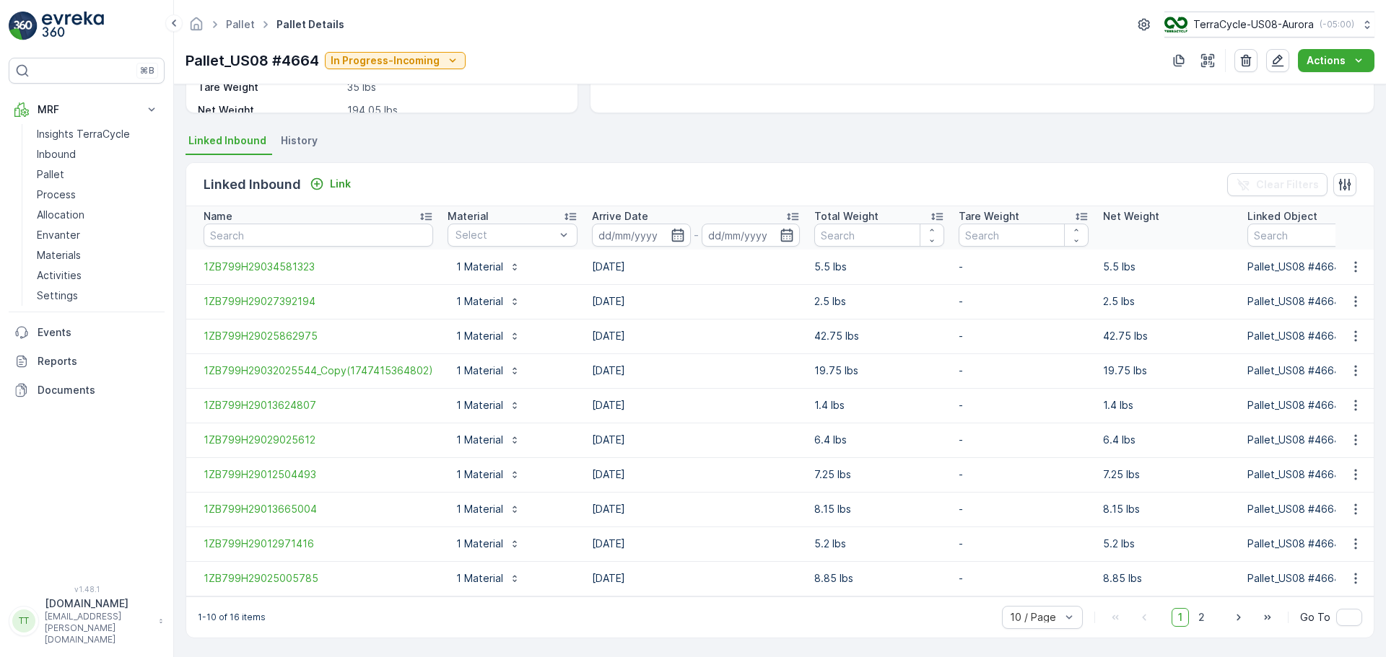  I want to click on a: 1ZB799H29034581323, so click(318, 267).